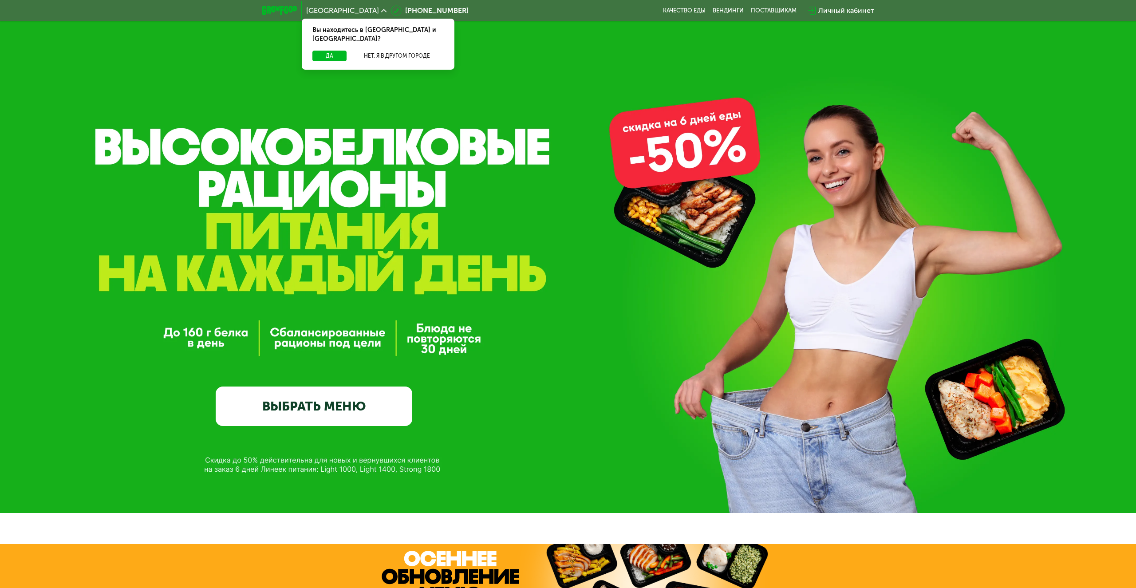  I want to click on div: Личный кабинет, so click(846, 11).